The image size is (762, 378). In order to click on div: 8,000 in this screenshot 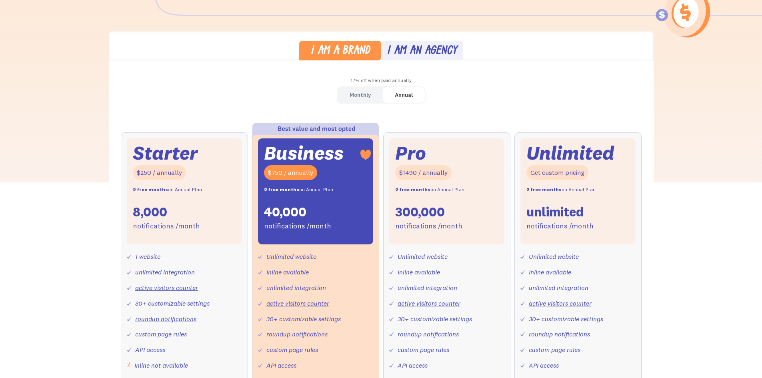, I will do `click(150, 212)`.